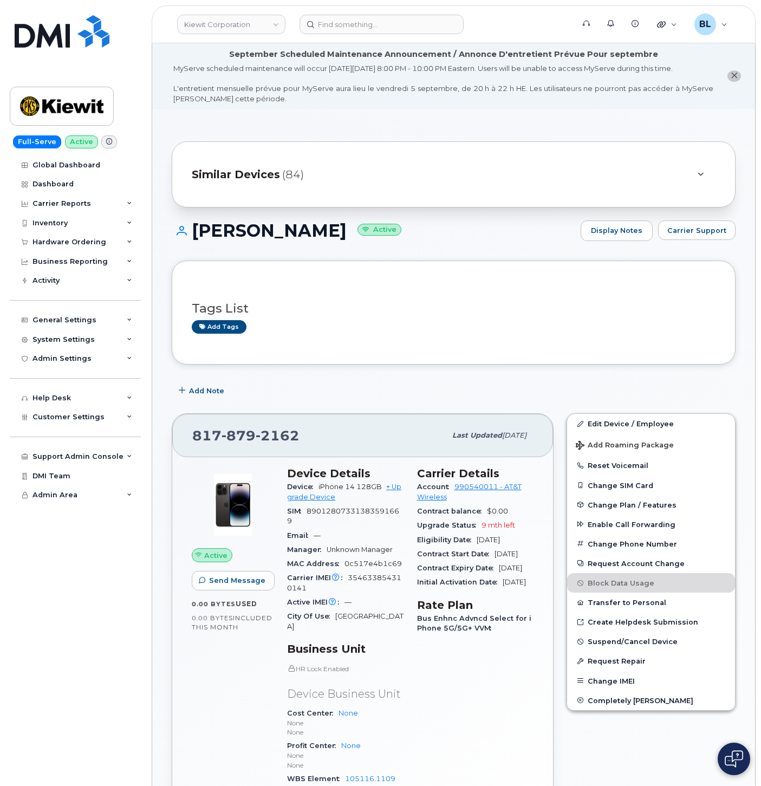 This screenshot has width=761, height=786. What do you see at coordinates (237, 580) in the screenshot?
I see `span: Send Message` at bounding box center [237, 580].